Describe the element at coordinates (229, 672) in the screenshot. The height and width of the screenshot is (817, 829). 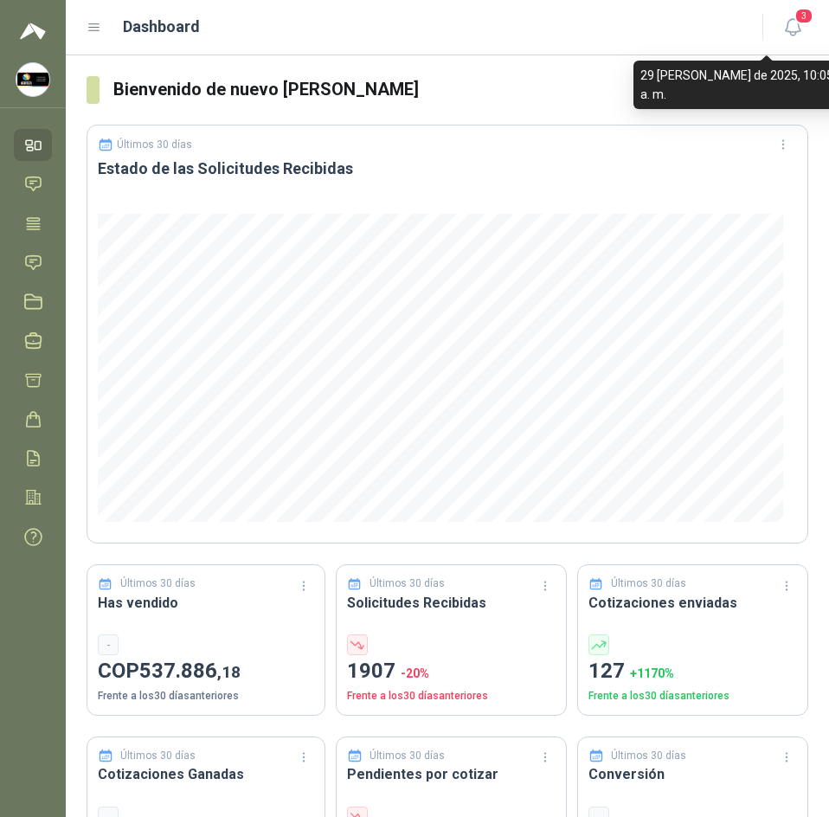
I see `span: ,18` at that location.